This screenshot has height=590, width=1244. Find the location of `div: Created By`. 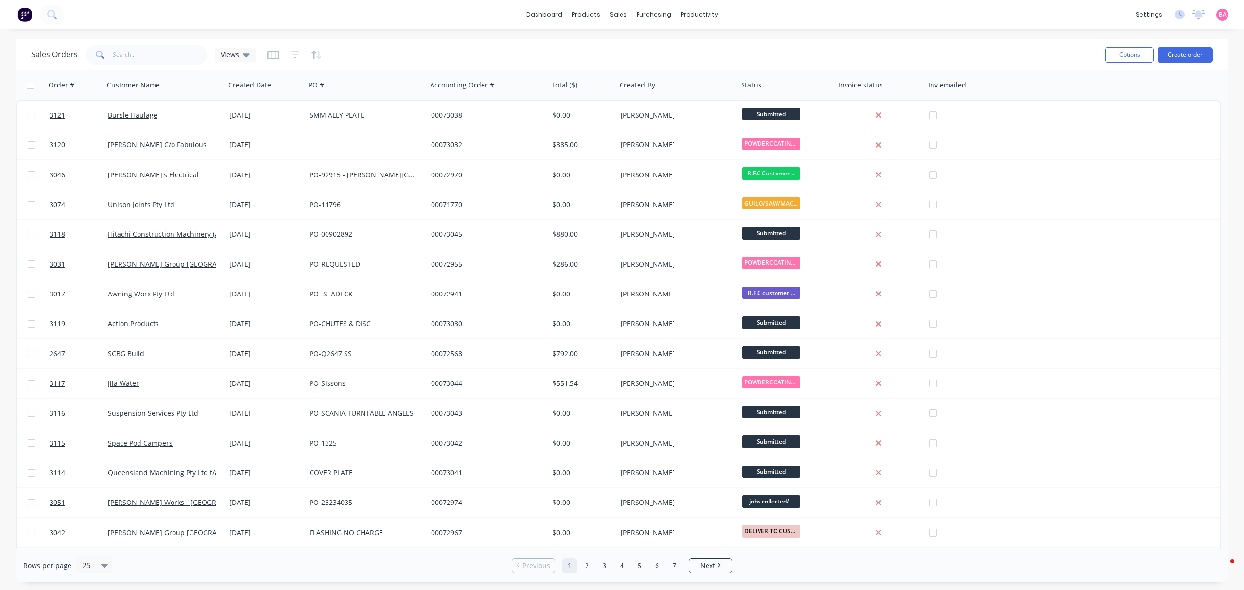

div: Created By is located at coordinates (637, 85).